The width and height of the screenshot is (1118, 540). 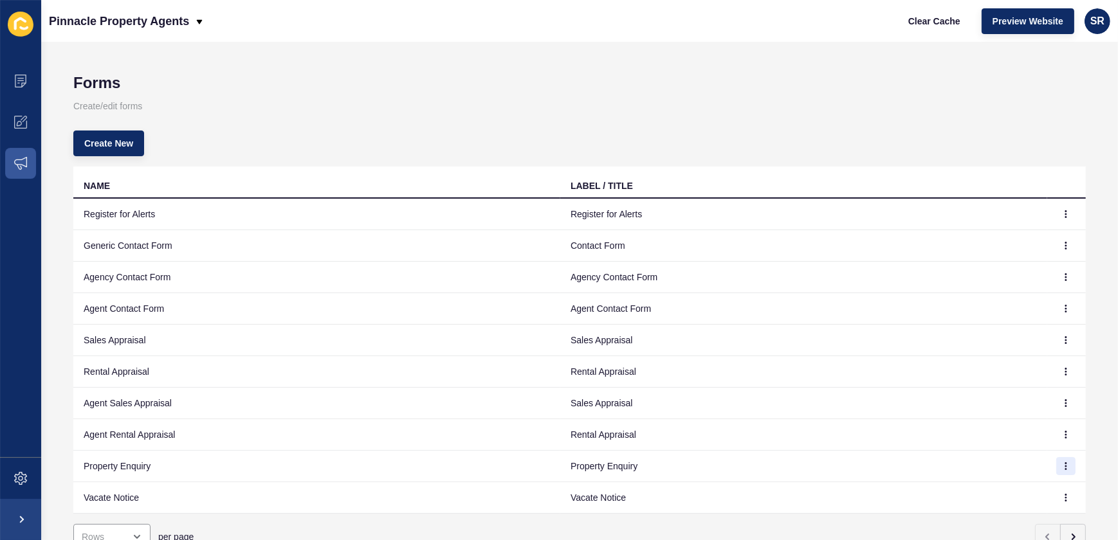 What do you see at coordinates (1028, 21) in the screenshot?
I see `button: Preview Website` at bounding box center [1028, 21].